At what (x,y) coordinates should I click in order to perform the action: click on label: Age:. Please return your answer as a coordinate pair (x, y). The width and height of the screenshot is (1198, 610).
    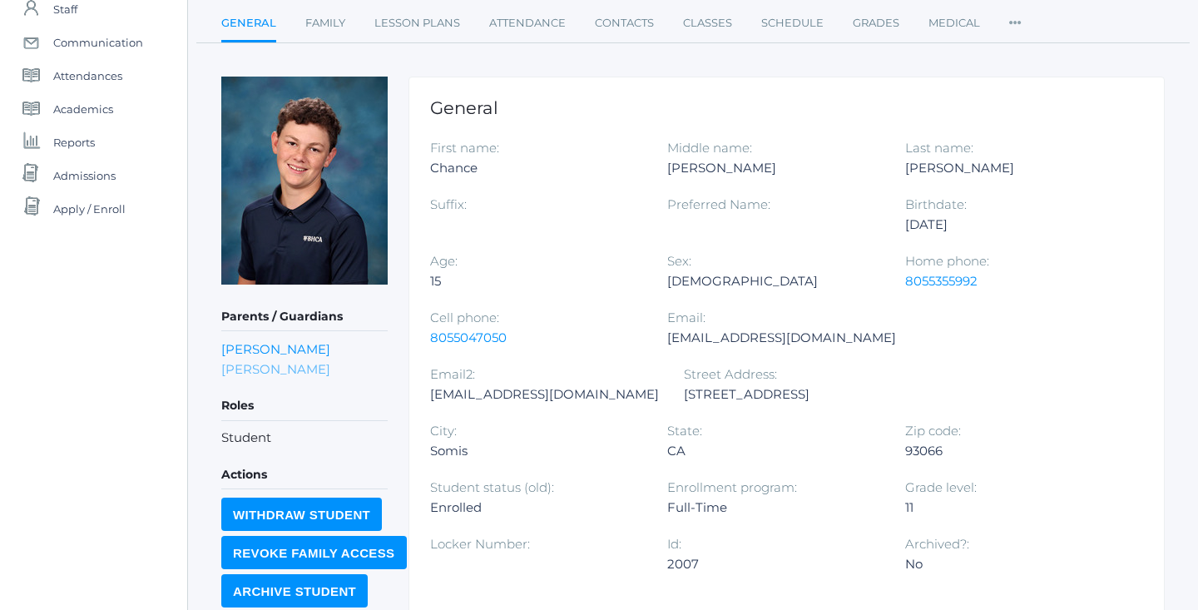
    Looking at the image, I should click on (444, 260).